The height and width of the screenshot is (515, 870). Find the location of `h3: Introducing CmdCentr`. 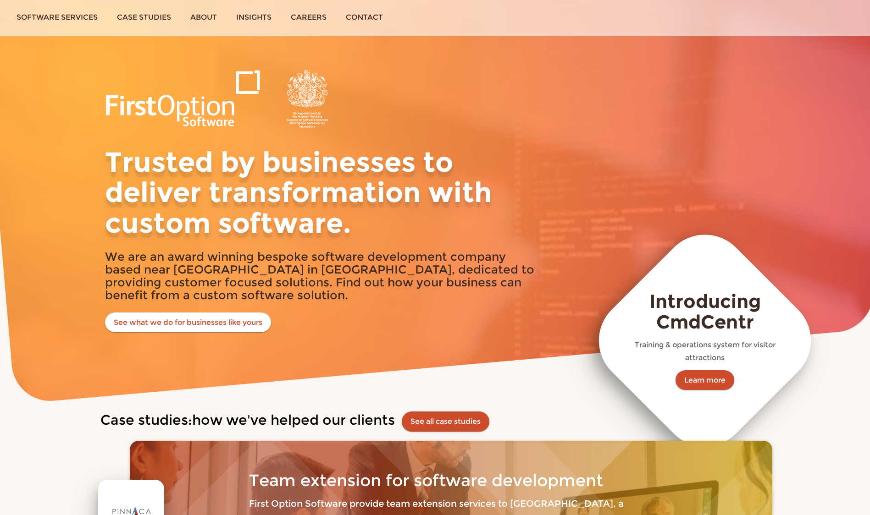

h3: Introducing CmdCentr is located at coordinates (705, 312).